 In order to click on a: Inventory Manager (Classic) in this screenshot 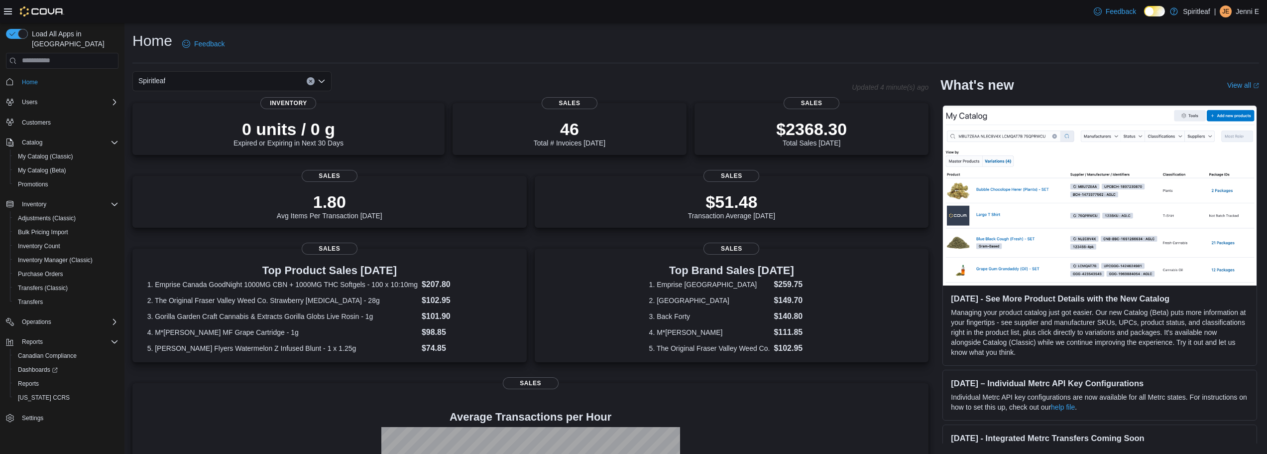, I will do `click(55, 260)`.